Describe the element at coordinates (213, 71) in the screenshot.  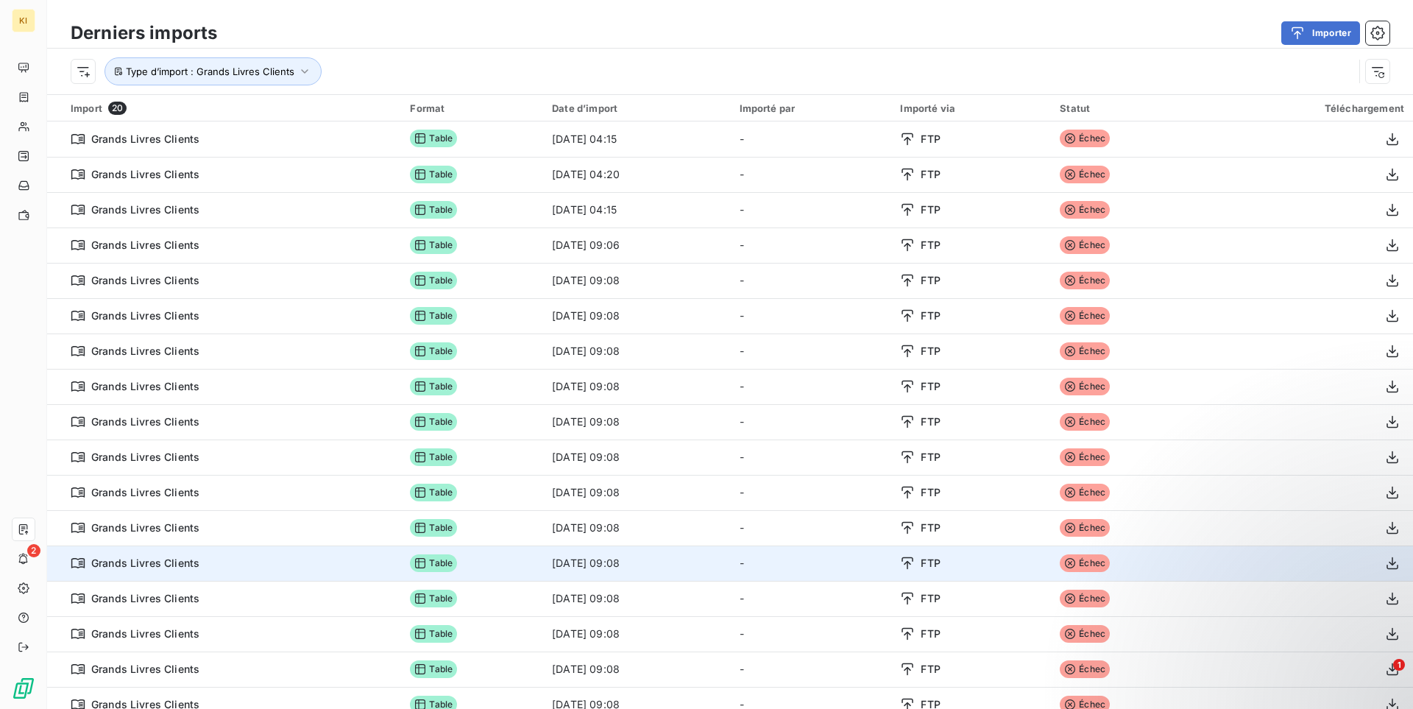
I see `button: Type d’import : Grands Livres Clients` at that location.